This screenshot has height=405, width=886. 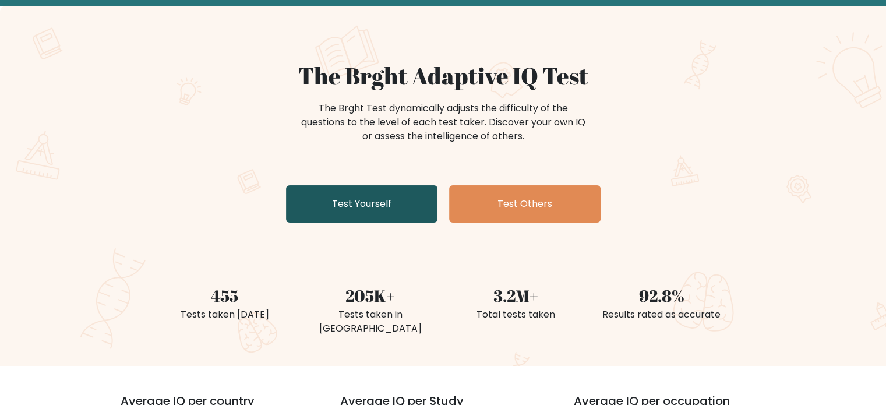 I want to click on div: Results rated as accurate, so click(x=661, y=314).